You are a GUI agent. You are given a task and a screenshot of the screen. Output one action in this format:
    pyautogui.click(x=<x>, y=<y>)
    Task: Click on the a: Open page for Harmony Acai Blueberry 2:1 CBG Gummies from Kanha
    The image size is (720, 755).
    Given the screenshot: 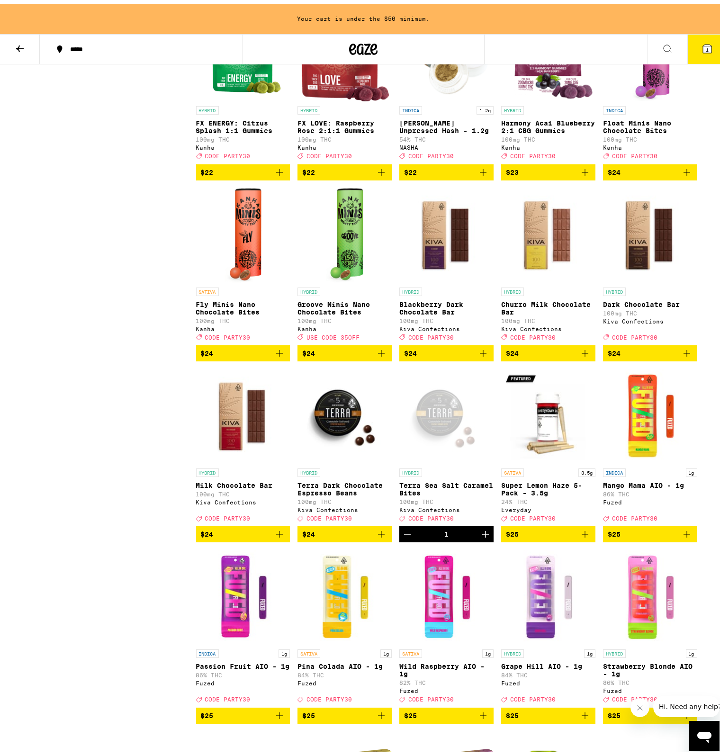 What is the action you would take?
    pyautogui.click(x=548, y=81)
    